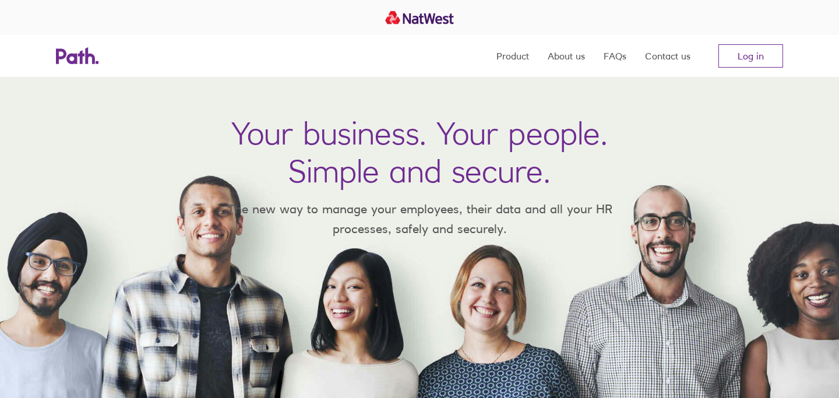 The height and width of the screenshot is (398, 839). What do you see at coordinates (566, 56) in the screenshot?
I see `a: About us` at bounding box center [566, 56].